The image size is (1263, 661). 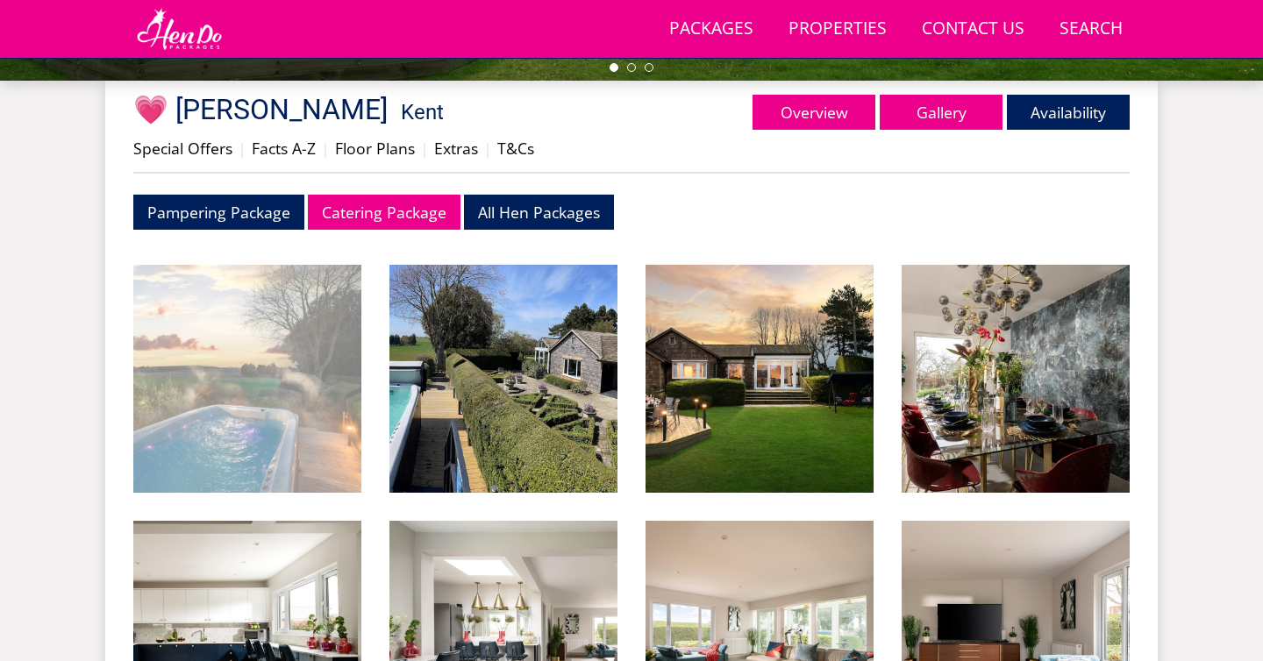 I want to click on a: Facts A-Z, so click(x=283, y=148).